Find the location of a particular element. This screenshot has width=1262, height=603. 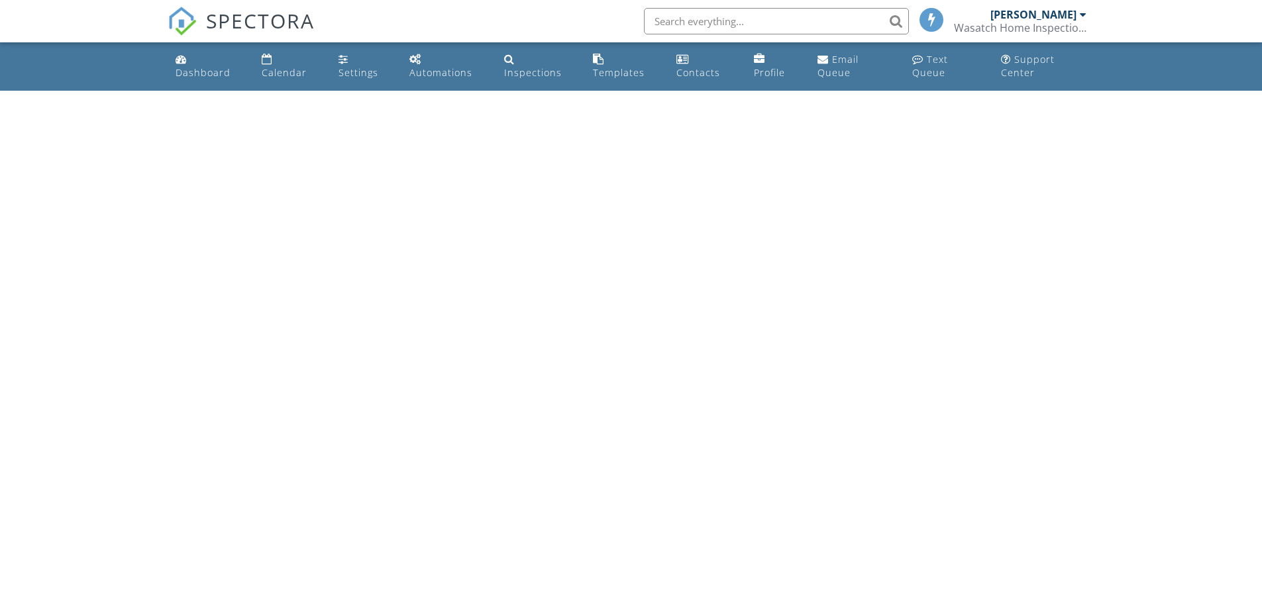

div: Settings is located at coordinates (358, 72).